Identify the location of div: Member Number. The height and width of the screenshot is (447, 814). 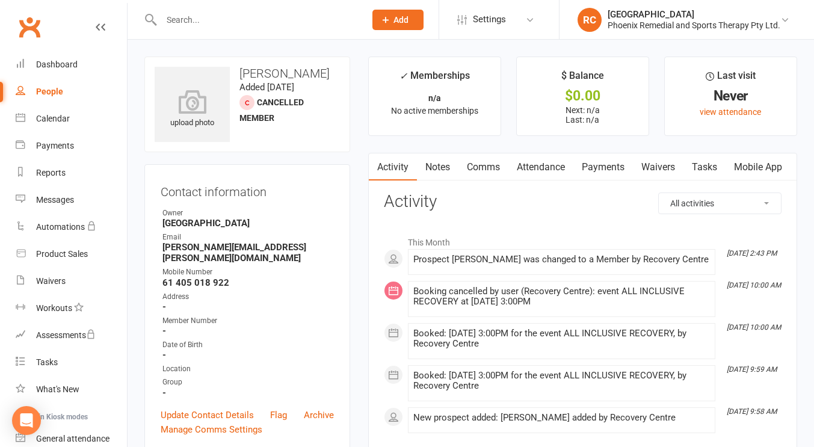
(248, 321).